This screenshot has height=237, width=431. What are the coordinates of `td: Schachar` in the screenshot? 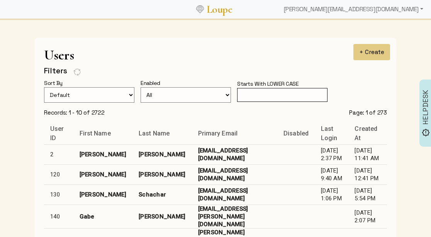 It's located at (162, 195).